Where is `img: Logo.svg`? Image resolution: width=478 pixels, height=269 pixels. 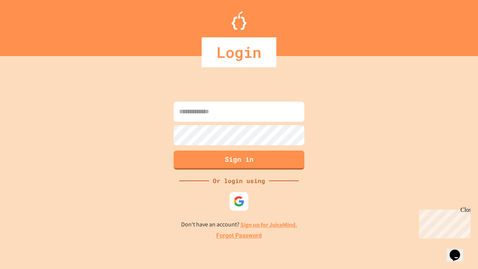
img: Logo.svg is located at coordinates (239, 21).